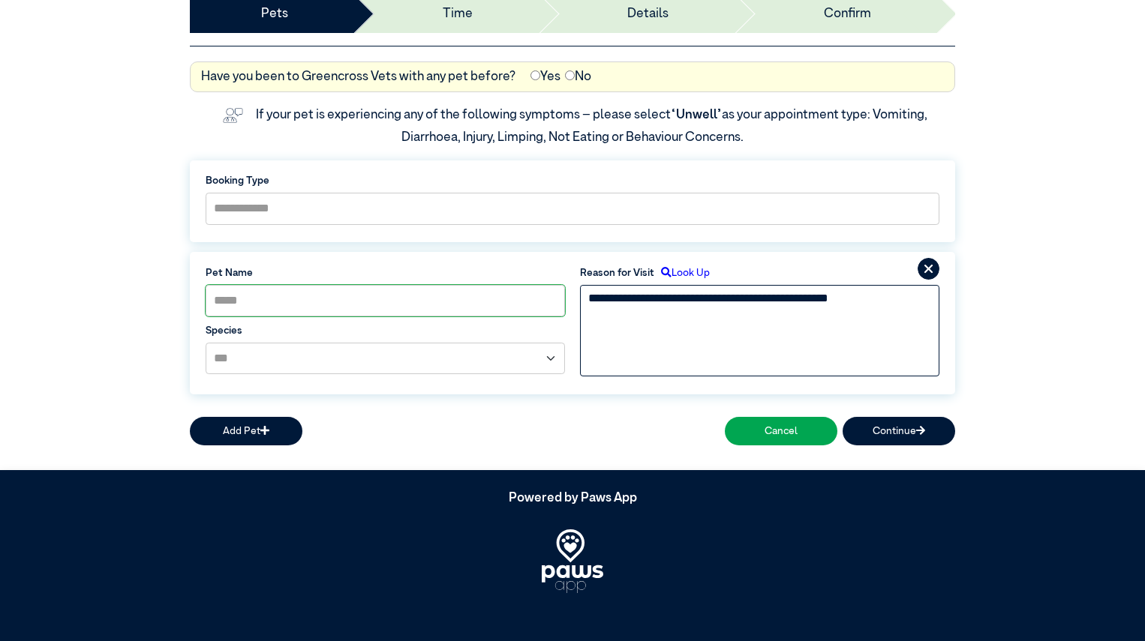  Describe the element at coordinates (358, 77) in the screenshot. I see `label: Have you been to Greencross Vets with any pet before?` at that location.